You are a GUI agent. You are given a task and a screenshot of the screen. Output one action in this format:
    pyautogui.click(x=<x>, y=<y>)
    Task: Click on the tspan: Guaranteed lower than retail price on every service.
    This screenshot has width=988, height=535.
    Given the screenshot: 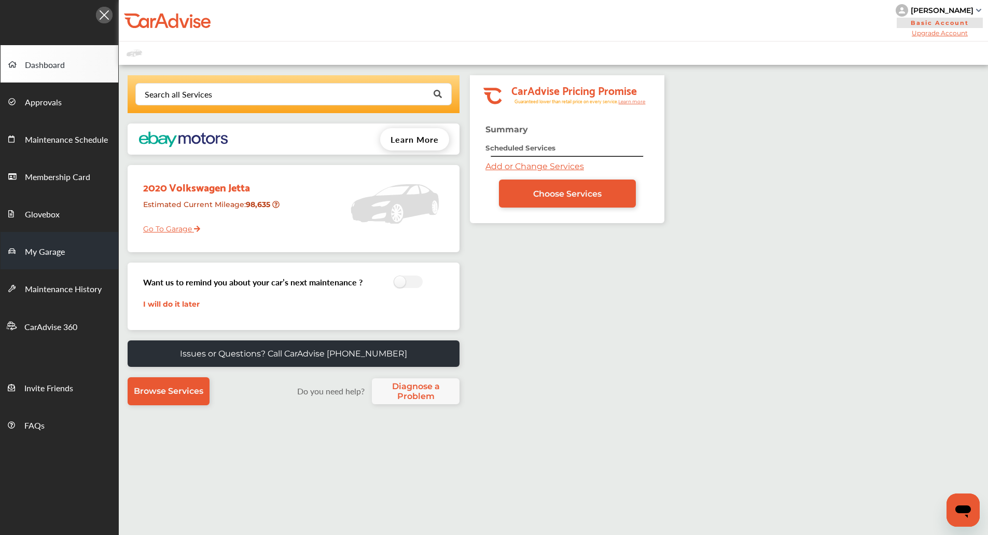 What is the action you would take?
    pyautogui.click(x=567, y=101)
    